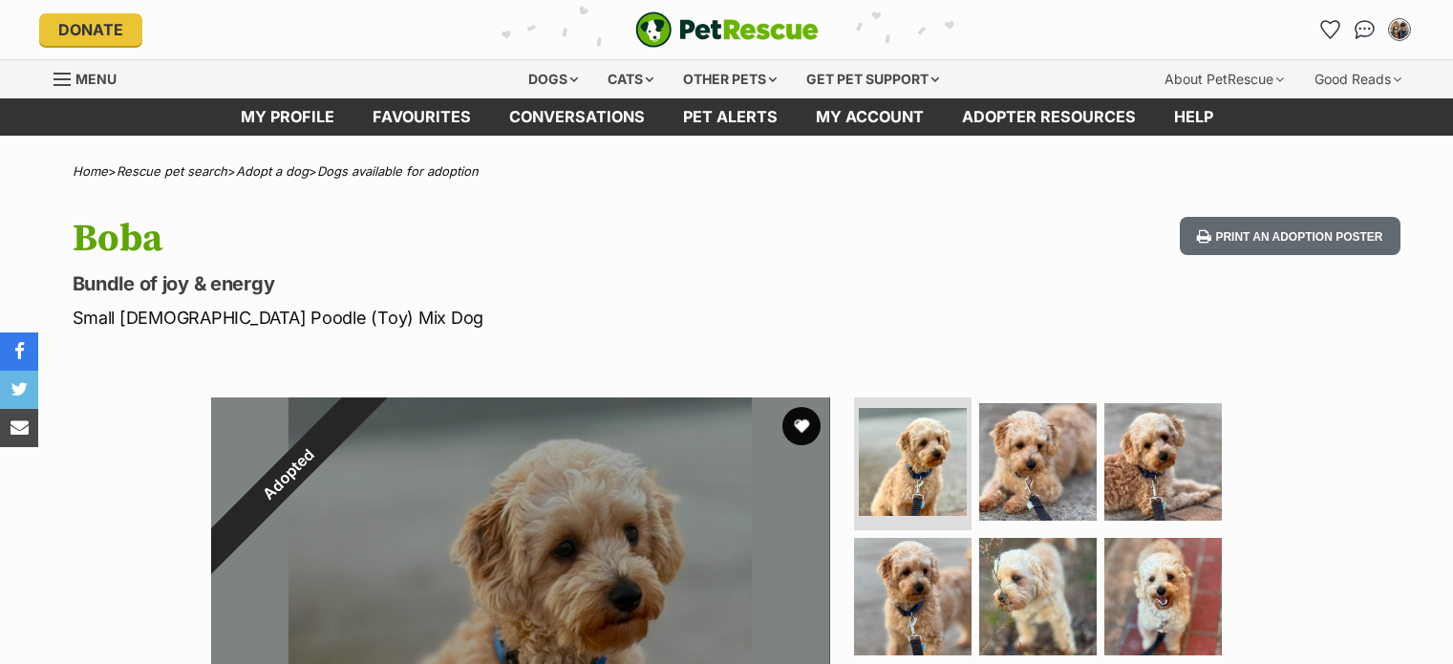 The width and height of the screenshot is (1453, 664). What do you see at coordinates (272, 171) in the screenshot?
I see `a: Adopt a dog` at bounding box center [272, 171].